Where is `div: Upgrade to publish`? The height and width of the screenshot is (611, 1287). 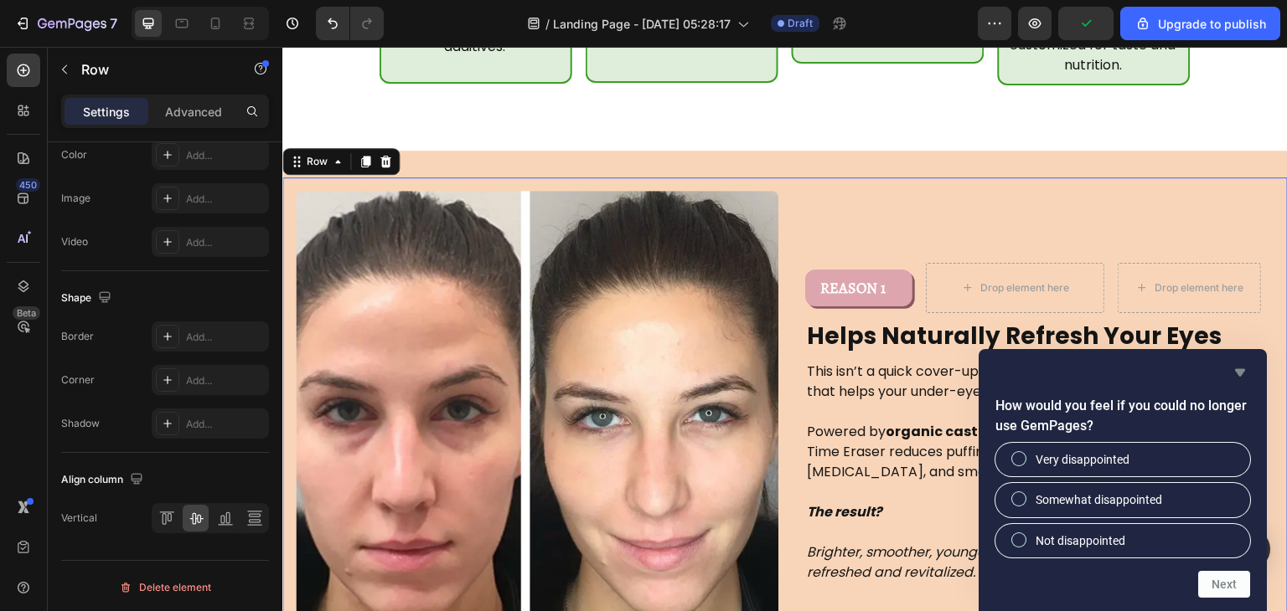 div: Upgrade to publish is located at coordinates (1199, 23).